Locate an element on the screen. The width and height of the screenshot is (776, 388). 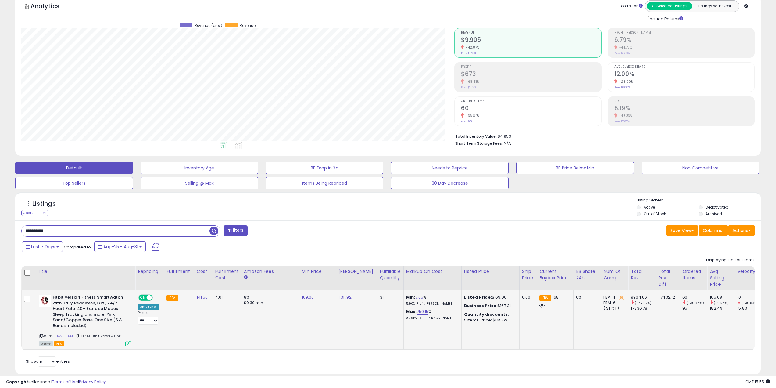
small: -68.43% is located at coordinates (472, 81).